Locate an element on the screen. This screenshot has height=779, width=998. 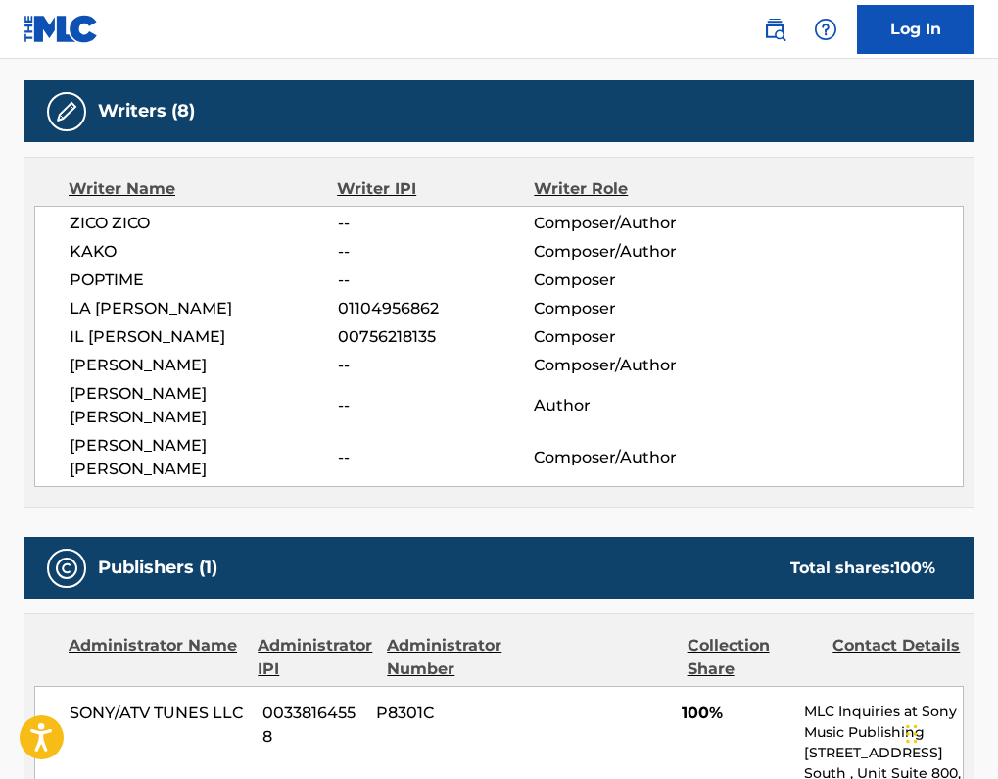
p: MLC Inquiries at Sony Music Publishing is located at coordinates (883, 722).